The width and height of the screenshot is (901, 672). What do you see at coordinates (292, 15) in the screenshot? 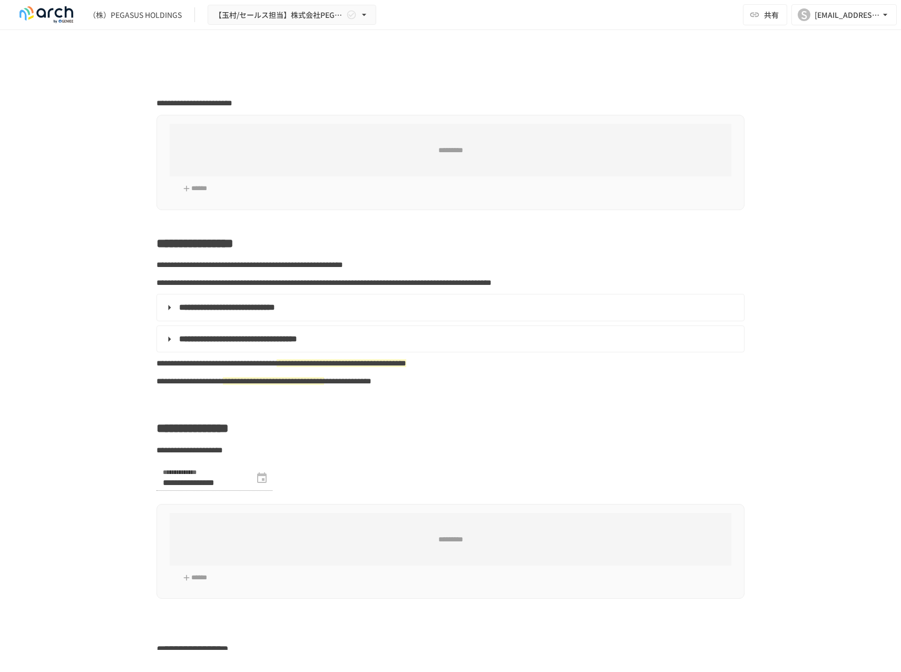
I see `button: 【玉村/セールス担当】株式会社PEGASUS HOLDINGS様_初期設定サポート` at bounding box center [292, 15].